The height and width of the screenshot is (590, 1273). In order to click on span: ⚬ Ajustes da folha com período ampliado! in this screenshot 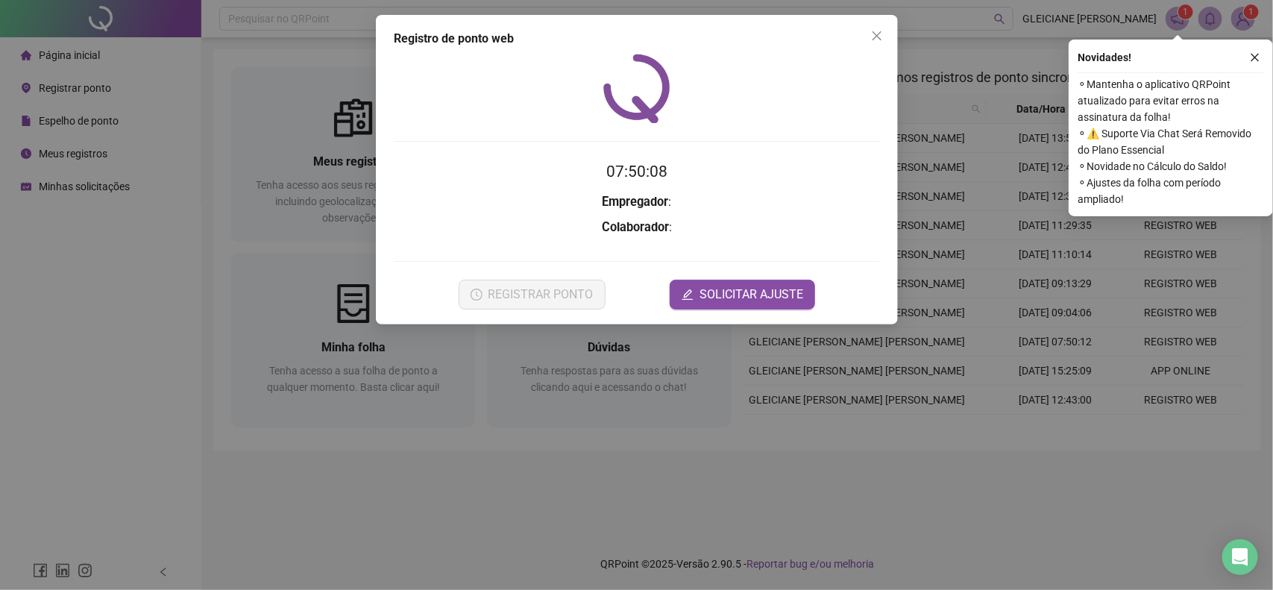, I will do `click(1171, 191)`.